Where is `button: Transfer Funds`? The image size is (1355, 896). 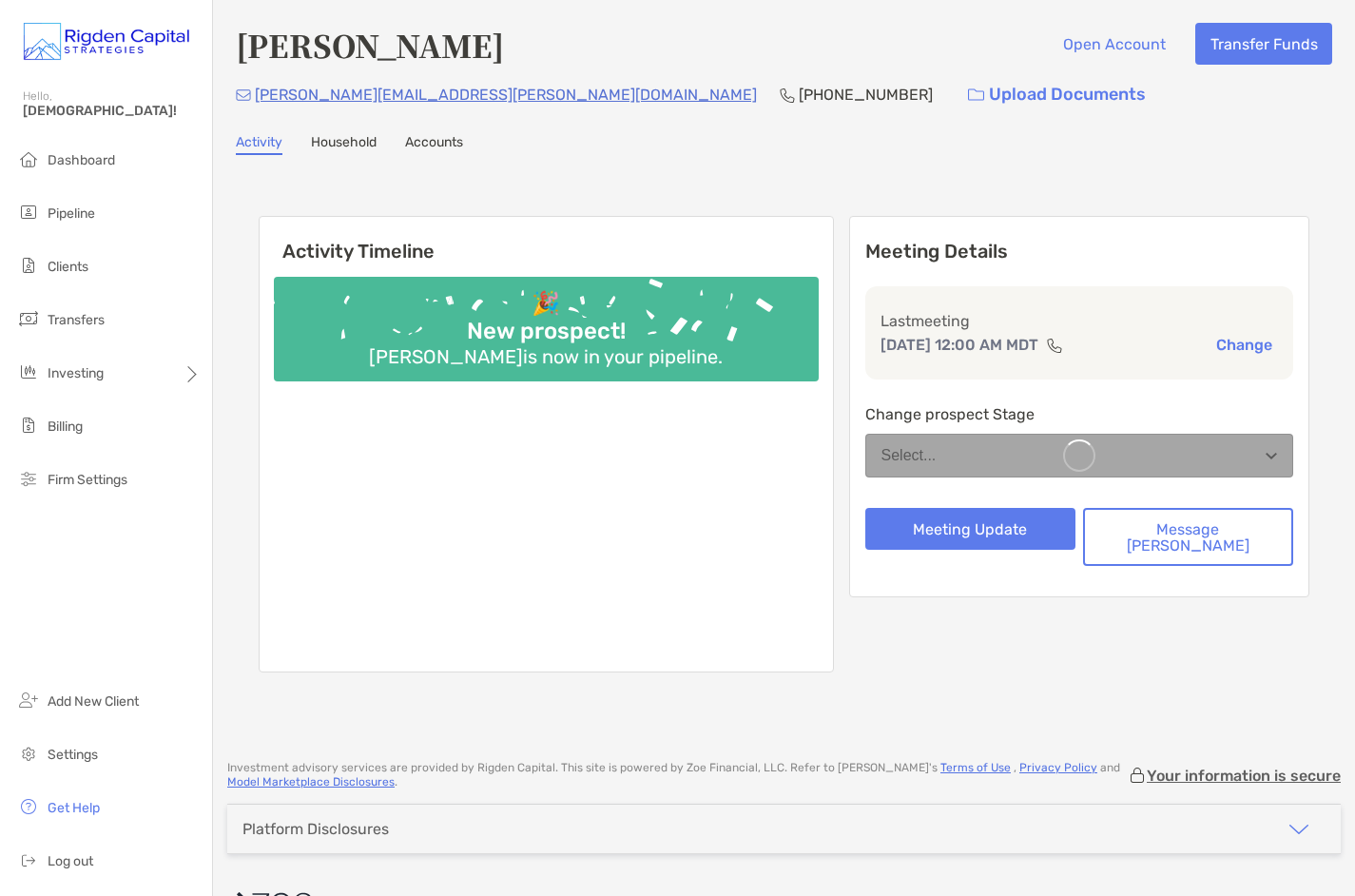 button: Transfer Funds is located at coordinates (1264, 44).